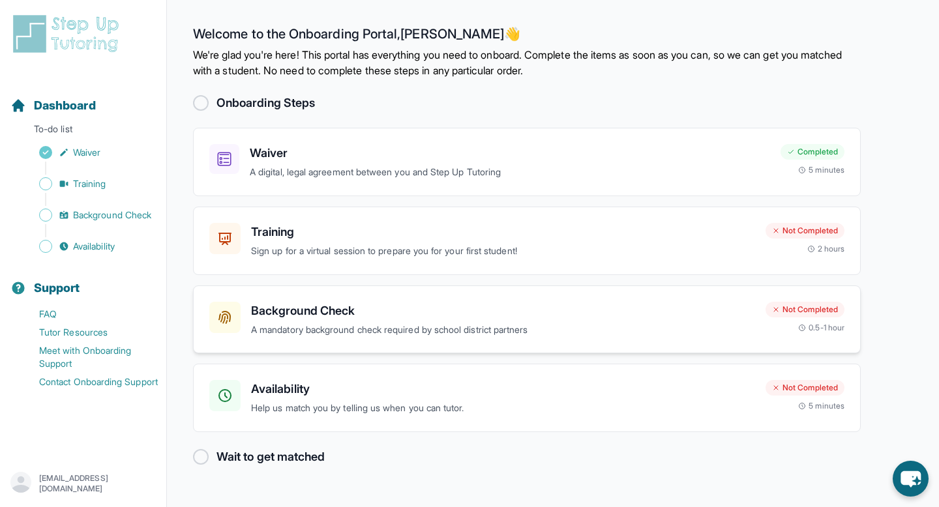 This screenshot has width=939, height=507. What do you see at coordinates (53, 106) in the screenshot?
I see `a: Dashboard` at bounding box center [53, 106].